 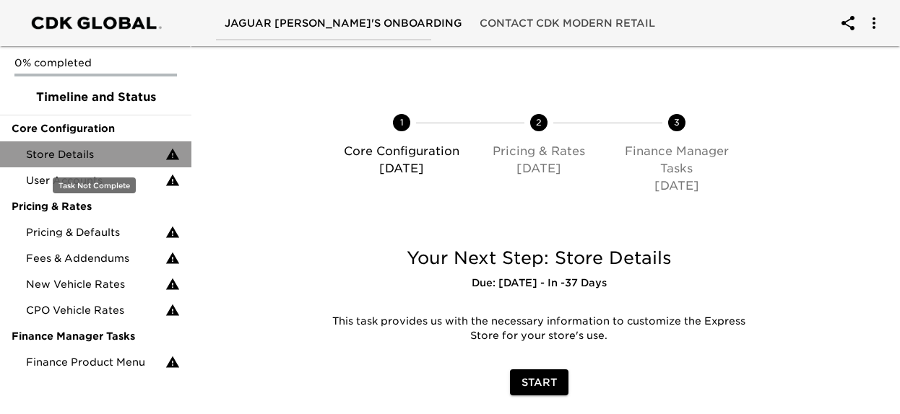 What do you see at coordinates (95, 63) in the screenshot?
I see `p: 0% completed` at bounding box center [95, 63].